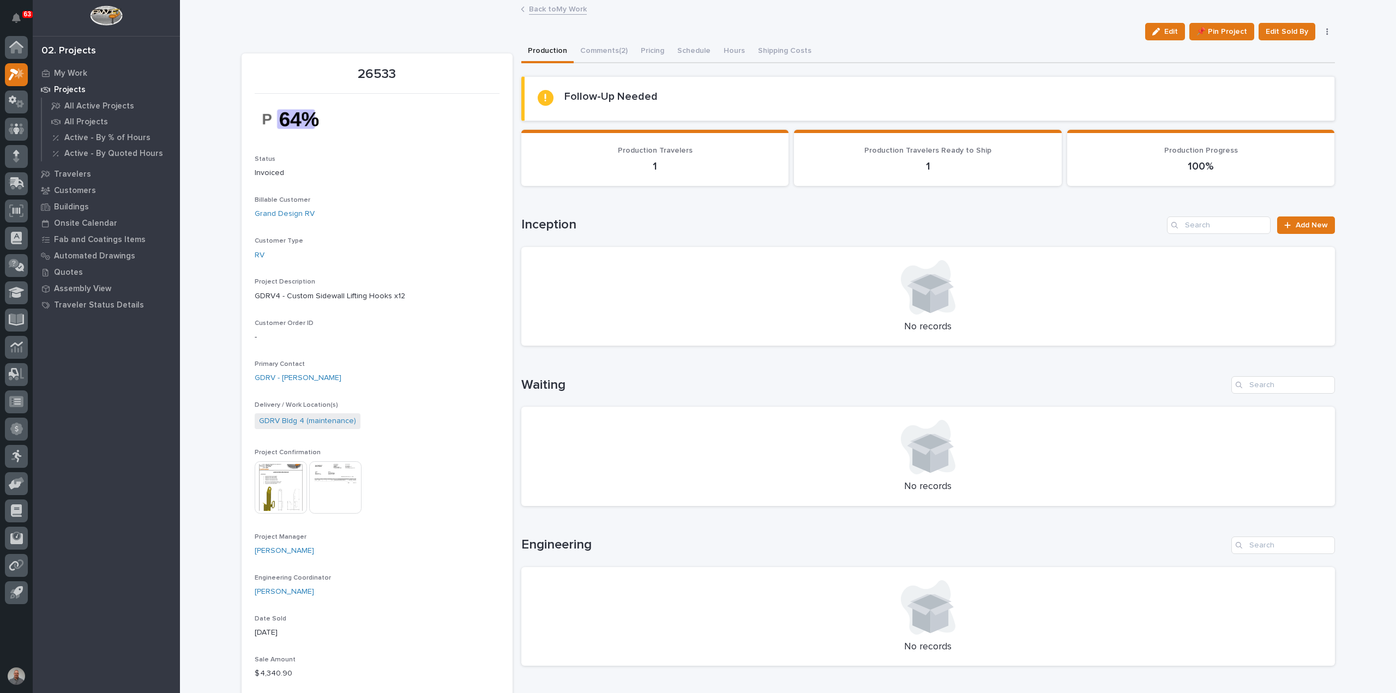 Image resolution: width=1396 pixels, height=693 pixels. Describe the element at coordinates (928, 151) in the screenshot. I see `span: Production Travelers Ready to Ship` at that location.